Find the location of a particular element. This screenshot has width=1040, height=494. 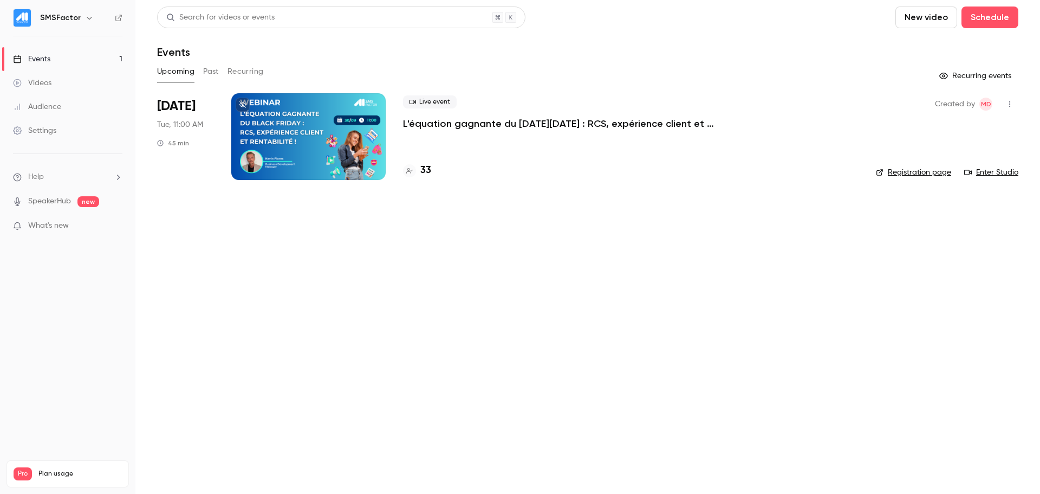

span: What's new is located at coordinates (48, 225).